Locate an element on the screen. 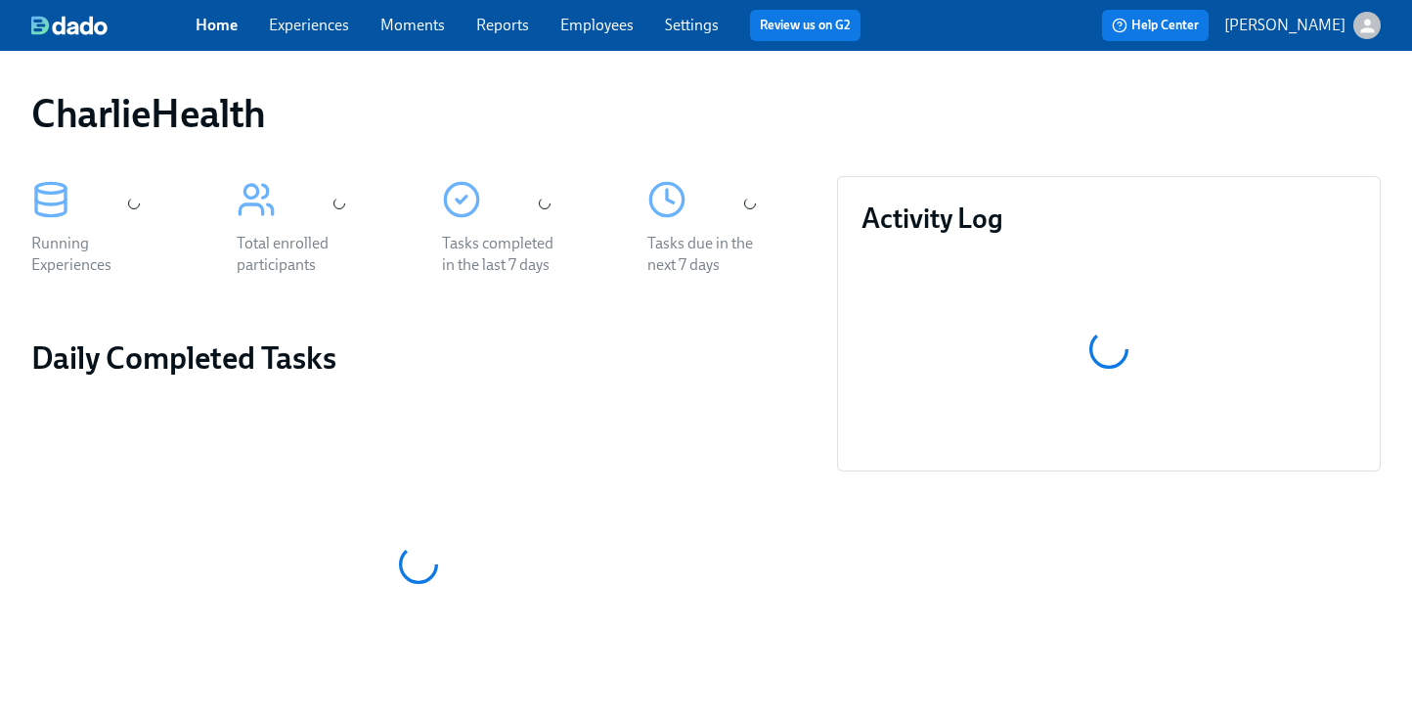  h2: Daily Completed Tasks is located at coordinates (419, 358).